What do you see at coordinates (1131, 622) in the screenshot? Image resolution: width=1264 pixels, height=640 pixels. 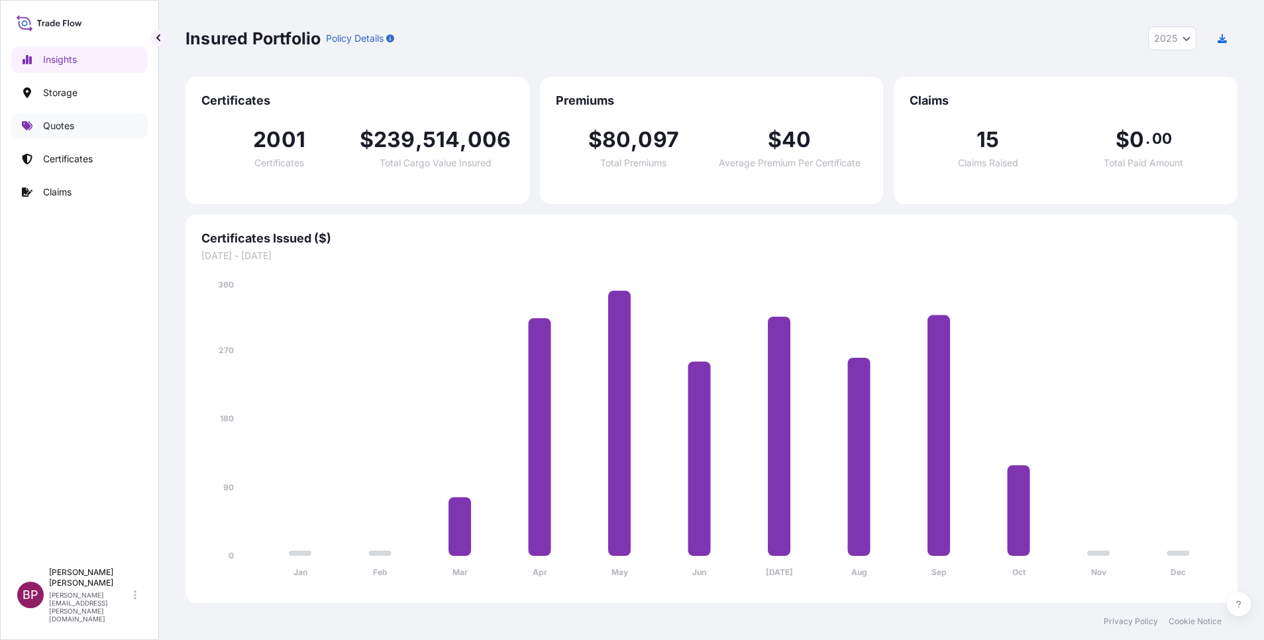 I see `p: Privacy Policy` at bounding box center [1131, 622].